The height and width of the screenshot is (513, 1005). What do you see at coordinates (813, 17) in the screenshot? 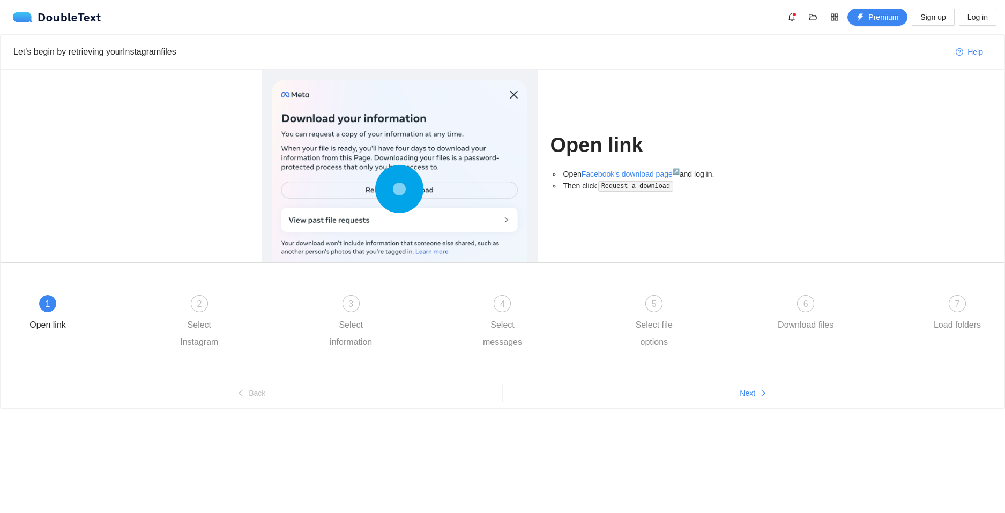
I see `button: folder-open` at bounding box center [813, 17].